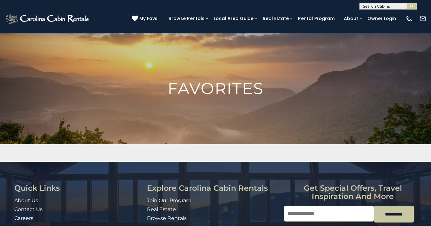  What do you see at coordinates (24, 218) in the screenshot?
I see `a: Careers` at bounding box center [24, 218].